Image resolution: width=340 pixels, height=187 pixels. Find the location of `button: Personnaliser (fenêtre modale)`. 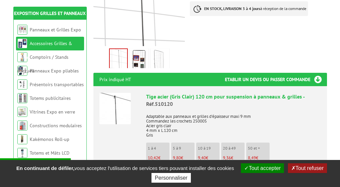

button: Personnaliser (fenêtre modale) is located at coordinates (171, 177).